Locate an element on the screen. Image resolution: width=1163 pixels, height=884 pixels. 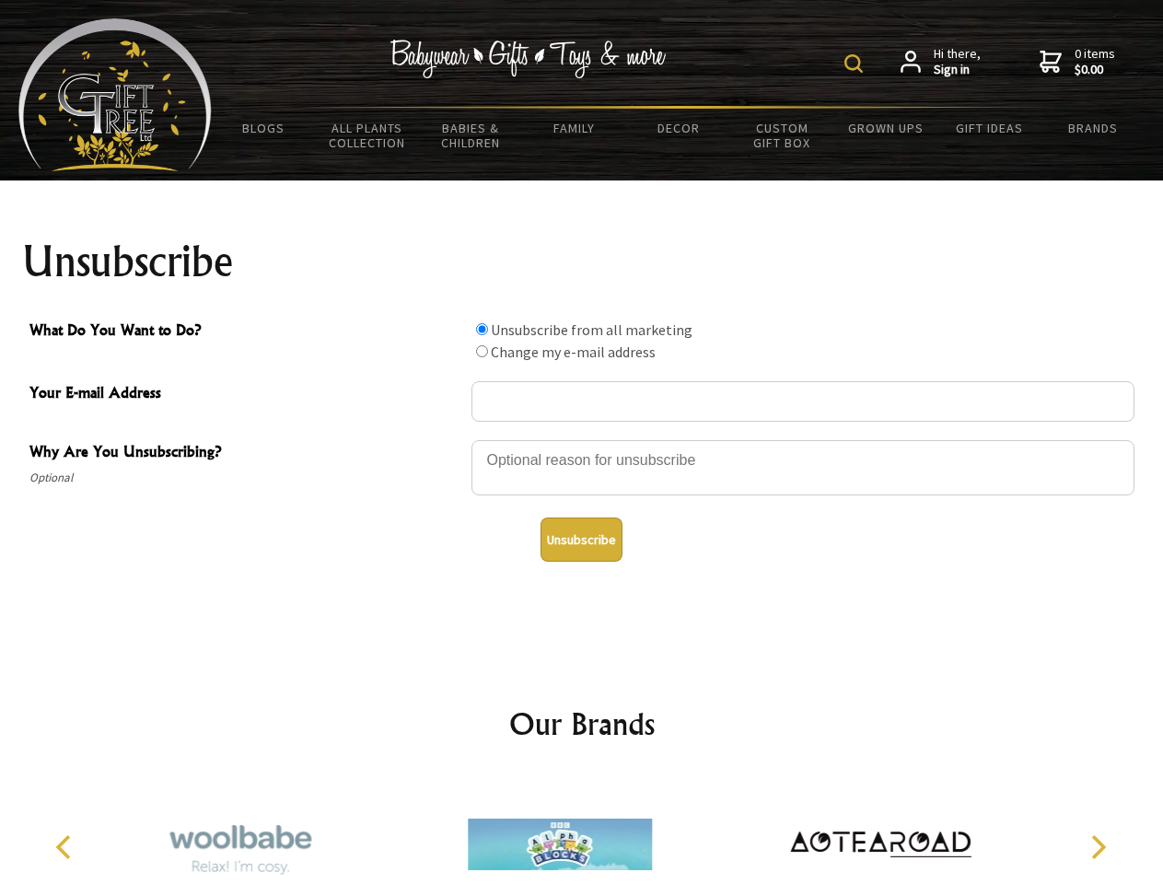
h2: Our Brands is located at coordinates (582, 724).